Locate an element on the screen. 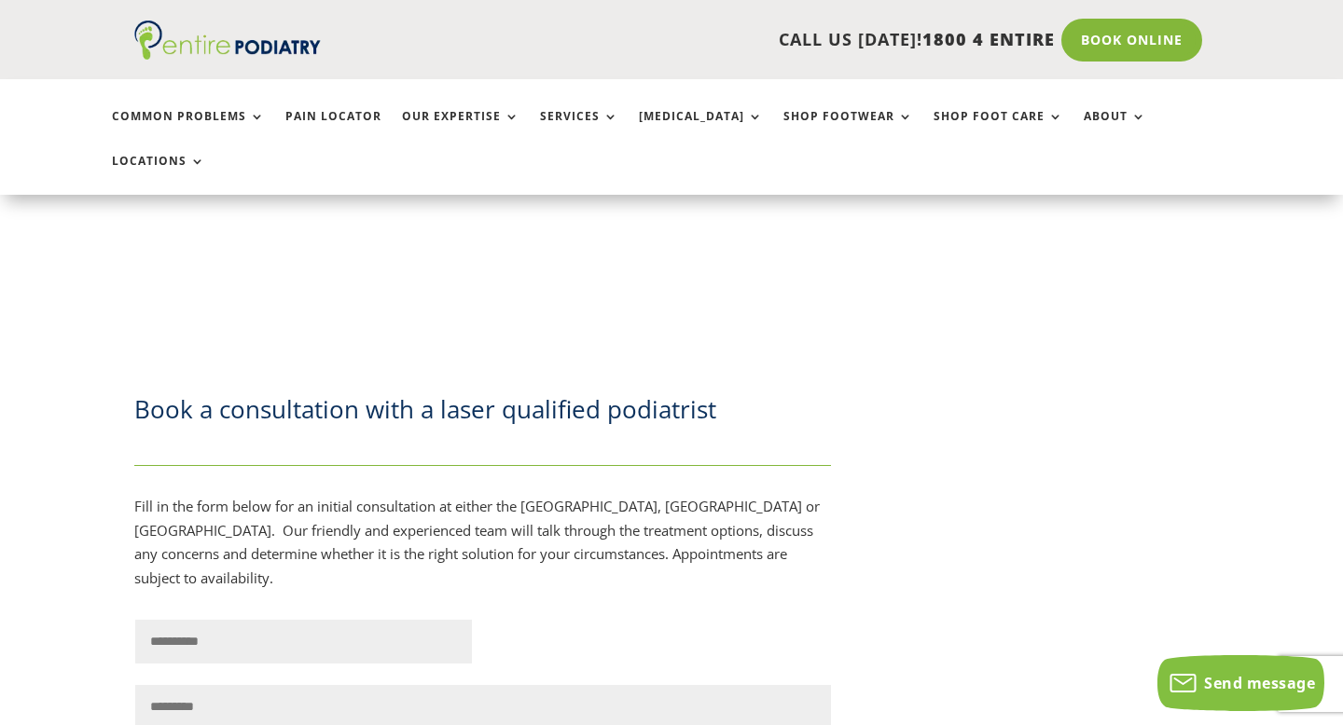 The width and height of the screenshot is (1343, 725). span: 1800 4 ENTIRE is located at coordinates (988, 39).